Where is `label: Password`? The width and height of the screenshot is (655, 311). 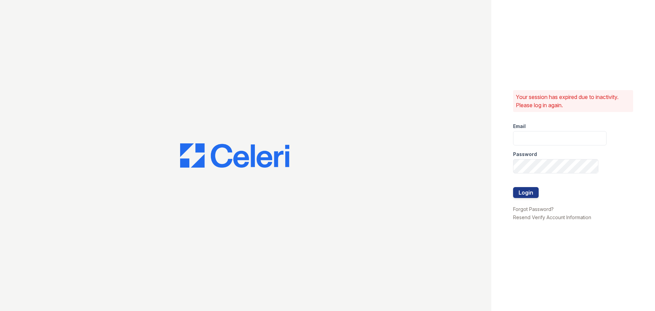 label: Password is located at coordinates (525, 154).